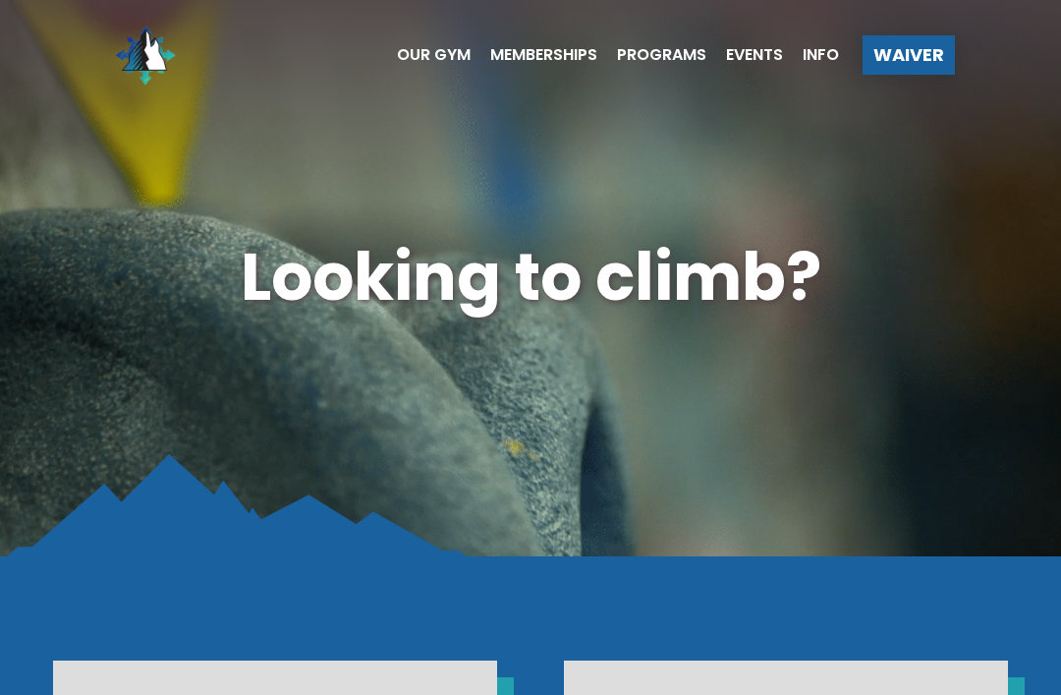 The height and width of the screenshot is (695, 1061). I want to click on h1: Looking to climb?, so click(531, 277).